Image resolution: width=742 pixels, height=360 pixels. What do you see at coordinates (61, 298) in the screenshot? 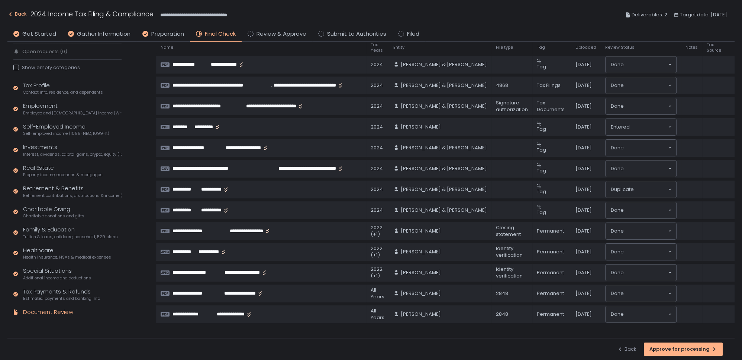
I see `span: Estimated payments and banking info` at bounding box center [61, 298].